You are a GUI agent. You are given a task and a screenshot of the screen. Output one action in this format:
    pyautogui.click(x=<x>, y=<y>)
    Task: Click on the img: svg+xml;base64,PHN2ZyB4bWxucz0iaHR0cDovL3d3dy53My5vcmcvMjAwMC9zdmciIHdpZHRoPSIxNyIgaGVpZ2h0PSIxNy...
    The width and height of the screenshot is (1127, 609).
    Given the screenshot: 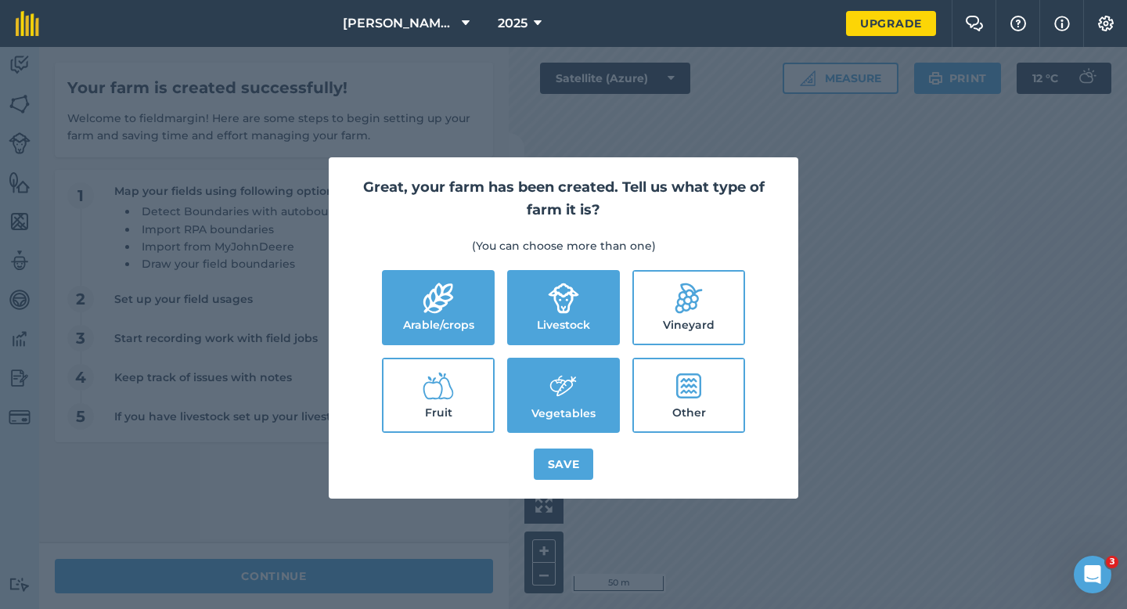 What is the action you would take?
    pyautogui.click(x=1062, y=23)
    